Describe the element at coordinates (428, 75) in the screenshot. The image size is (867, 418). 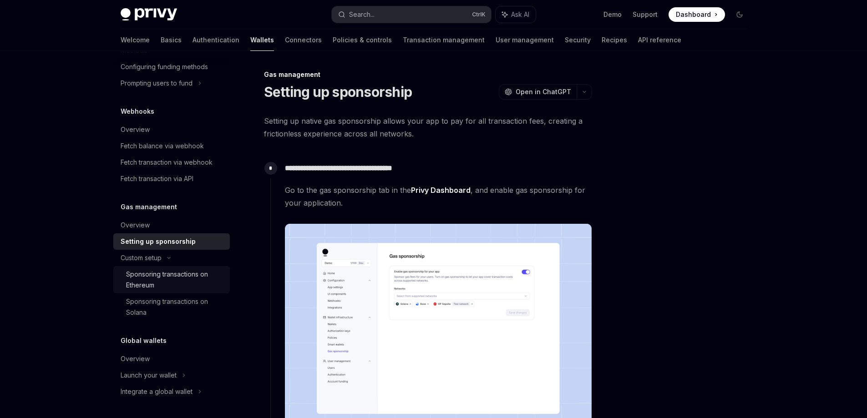
I see `div: Gas management` at that location.